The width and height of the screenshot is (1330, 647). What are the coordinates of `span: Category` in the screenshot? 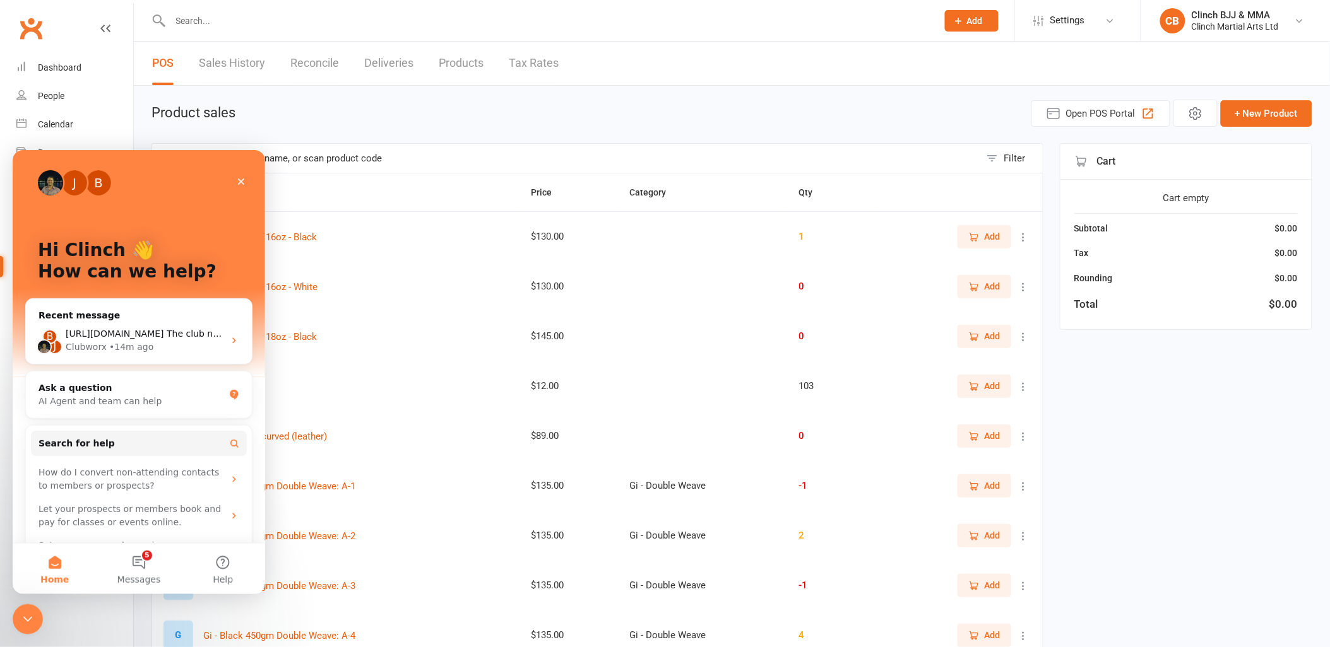 It's located at (654, 192).